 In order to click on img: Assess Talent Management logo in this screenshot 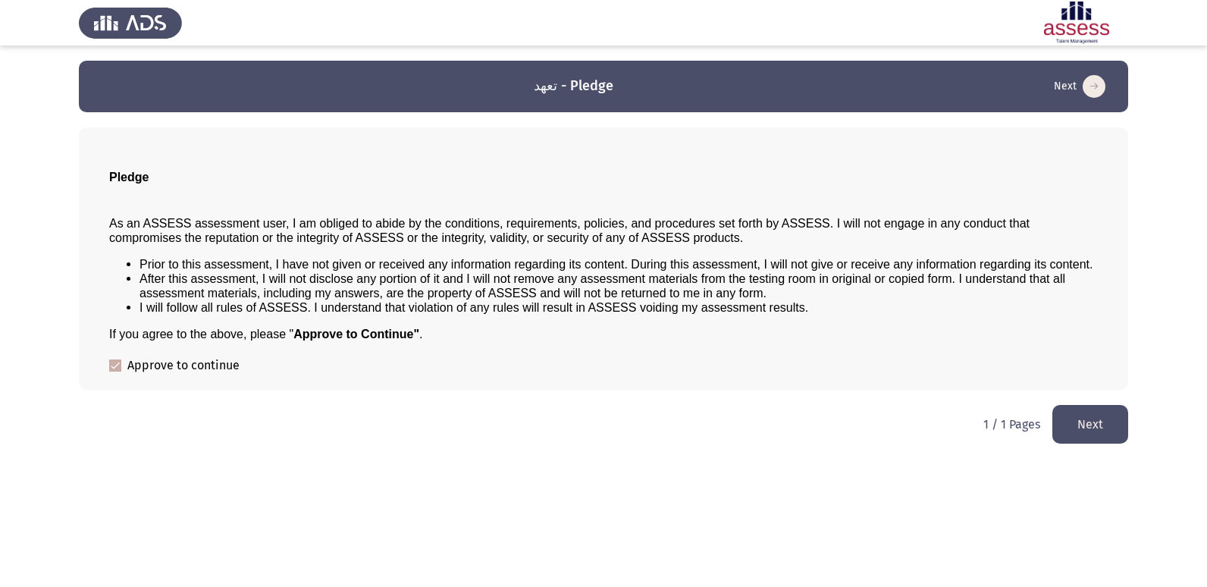, I will do `click(130, 23)`.